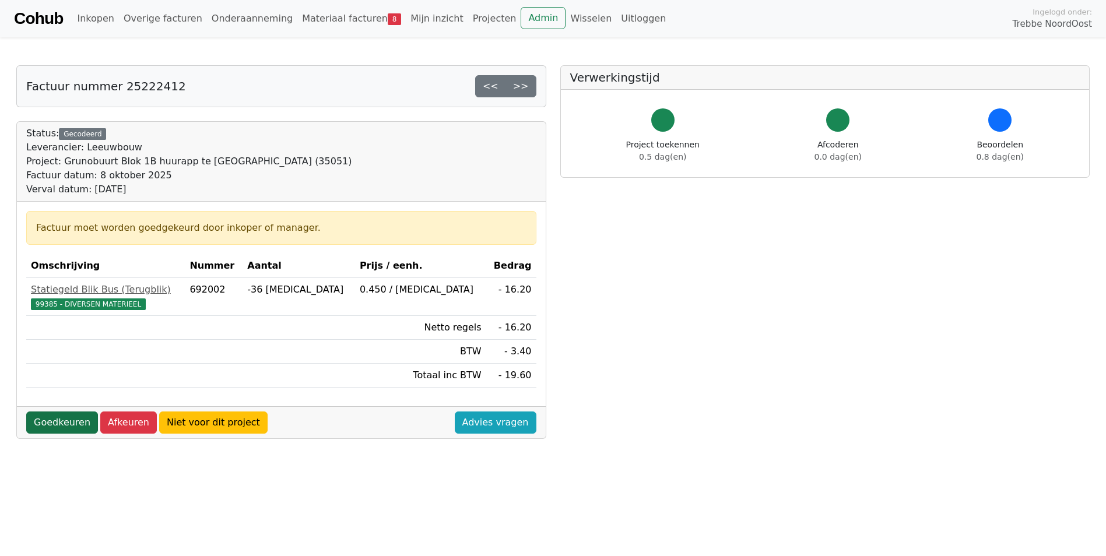 This screenshot has height=556, width=1106. What do you see at coordinates (825, 78) in the screenshot?
I see `h5: Verwerkingstijd` at bounding box center [825, 78].